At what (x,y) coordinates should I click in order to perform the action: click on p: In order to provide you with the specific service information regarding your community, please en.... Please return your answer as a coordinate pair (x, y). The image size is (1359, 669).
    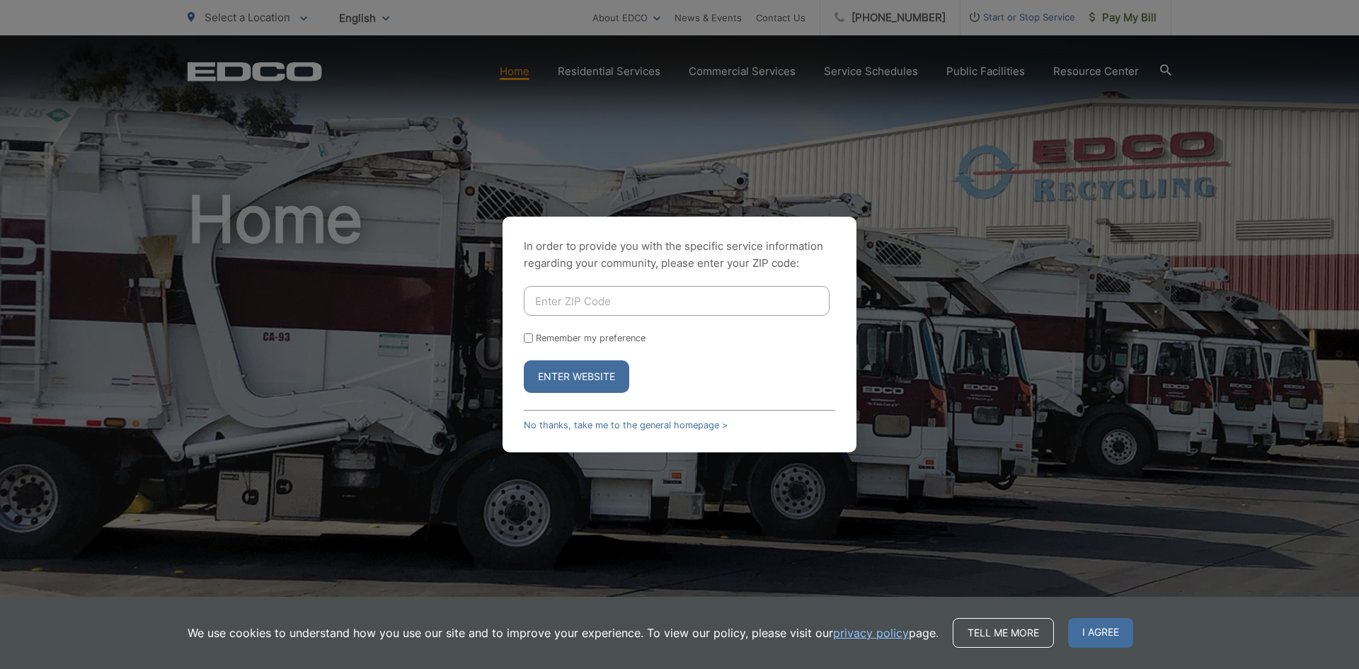
    Looking at the image, I should click on (680, 255).